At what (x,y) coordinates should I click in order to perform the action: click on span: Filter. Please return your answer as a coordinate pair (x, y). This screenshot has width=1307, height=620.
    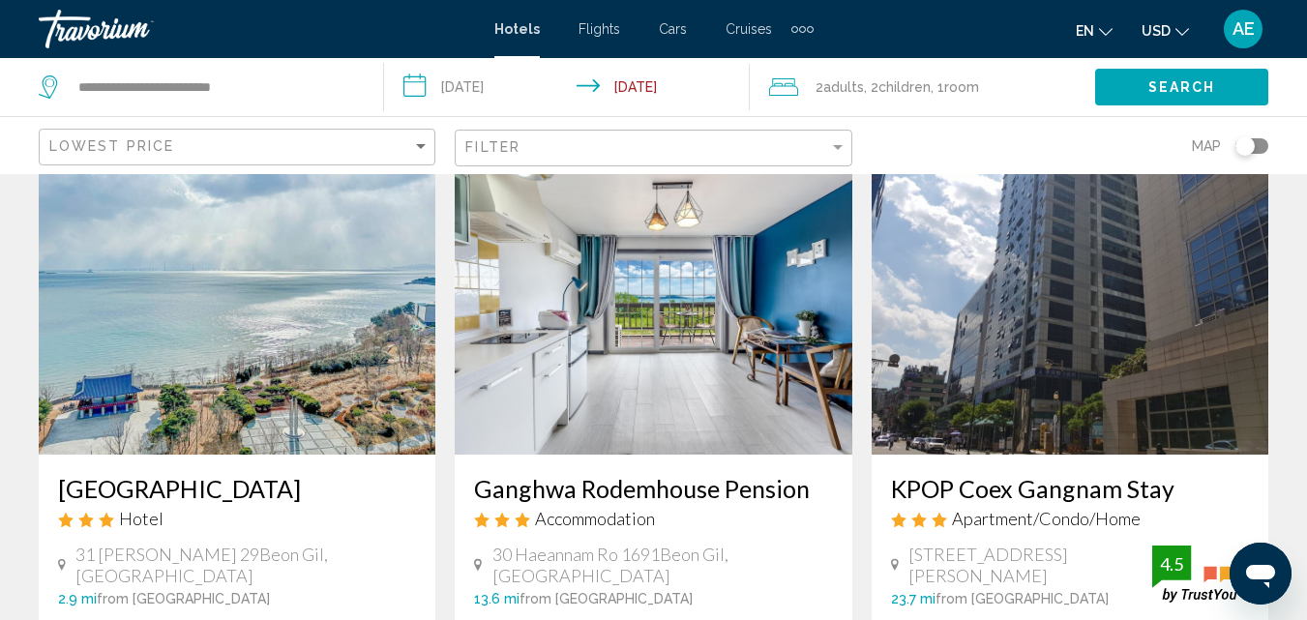
    Looking at the image, I should click on (493, 147).